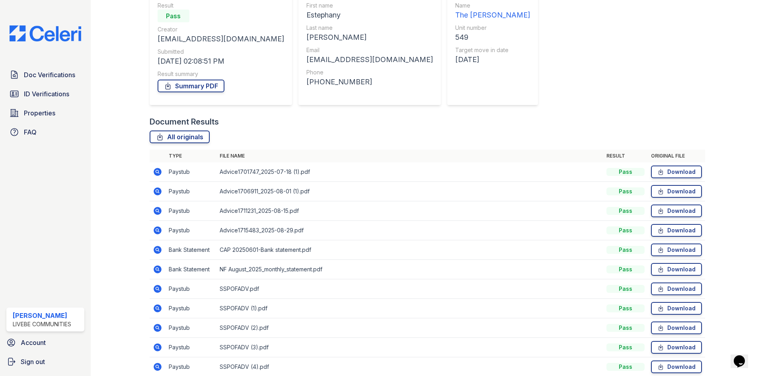  I want to click on a: ID Verifications, so click(45, 94).